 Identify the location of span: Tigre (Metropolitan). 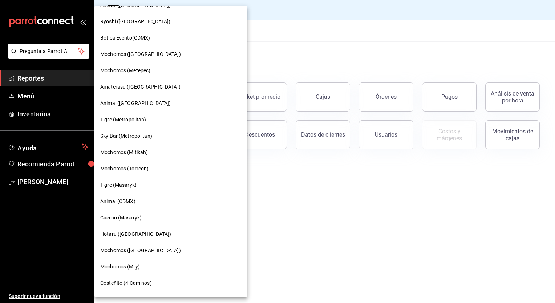
(123, 120).